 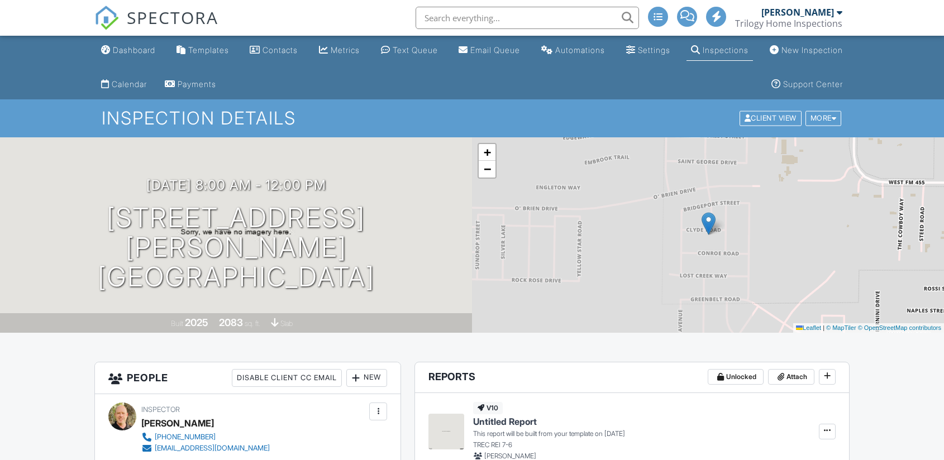 I want to click on a: Contacts, so click(x=274, y=50).